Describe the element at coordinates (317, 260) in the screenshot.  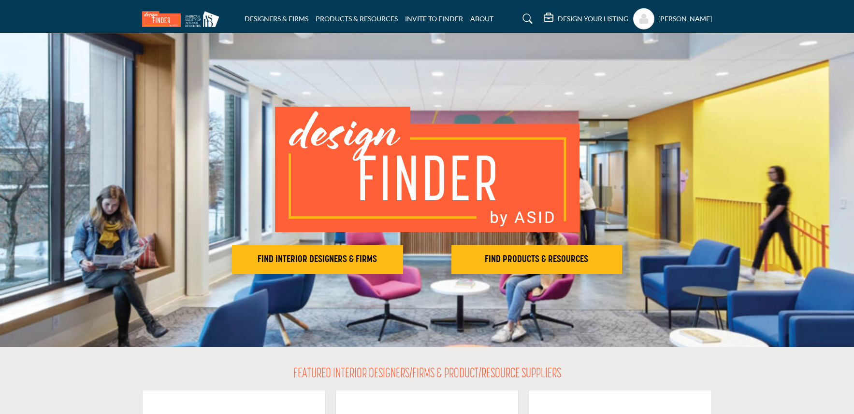
I see `h2: FIND INTERIOR DESIGNERS & FIRMS` at that location.